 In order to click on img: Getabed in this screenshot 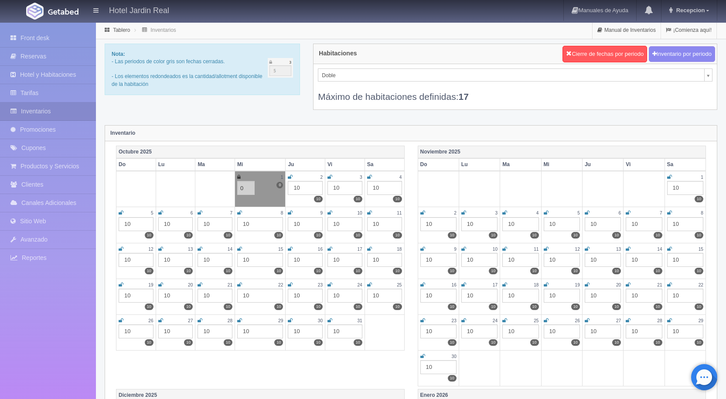, I will do `click(35, 11)`.